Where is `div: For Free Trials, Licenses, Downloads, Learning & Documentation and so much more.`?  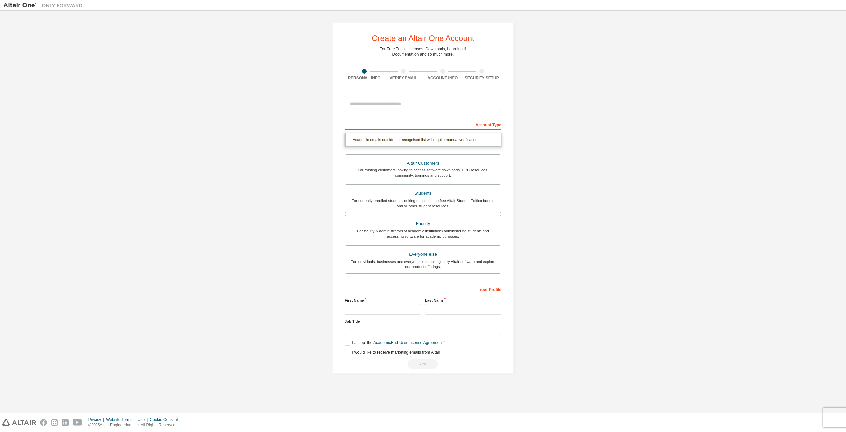
div: For Free Trials, Licenses, Downloads, Learning & Documentation and so much more. is located at coordinates (423, 52).